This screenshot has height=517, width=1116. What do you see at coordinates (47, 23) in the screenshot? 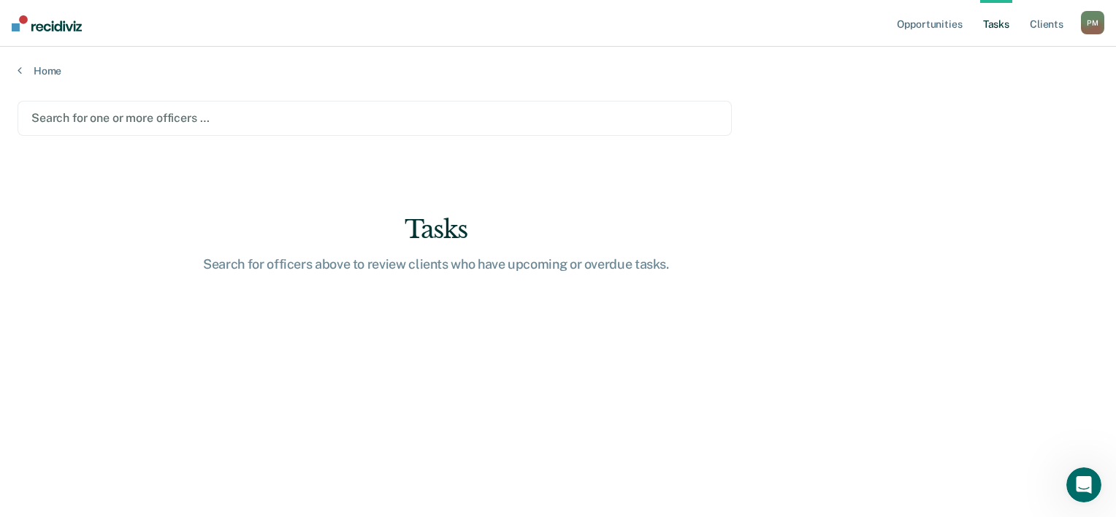
I see `img: Recidiviz` at bounding box center [47, 23].